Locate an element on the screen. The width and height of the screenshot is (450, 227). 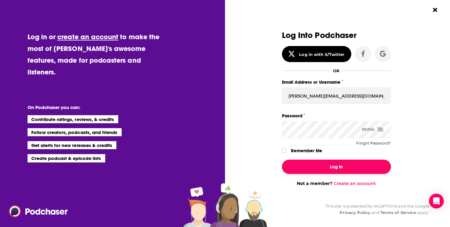
h3: Log Into Podchaser is located at coordinates (336, 35).